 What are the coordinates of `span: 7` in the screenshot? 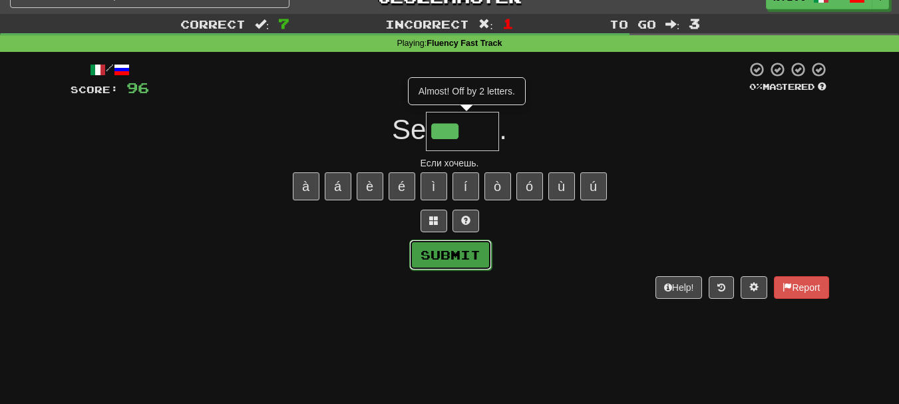 It's located at (283, 23).